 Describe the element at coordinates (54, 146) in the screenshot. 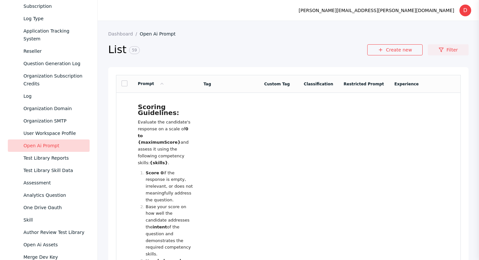

I see `div: Open Ai Prompt` at that location.